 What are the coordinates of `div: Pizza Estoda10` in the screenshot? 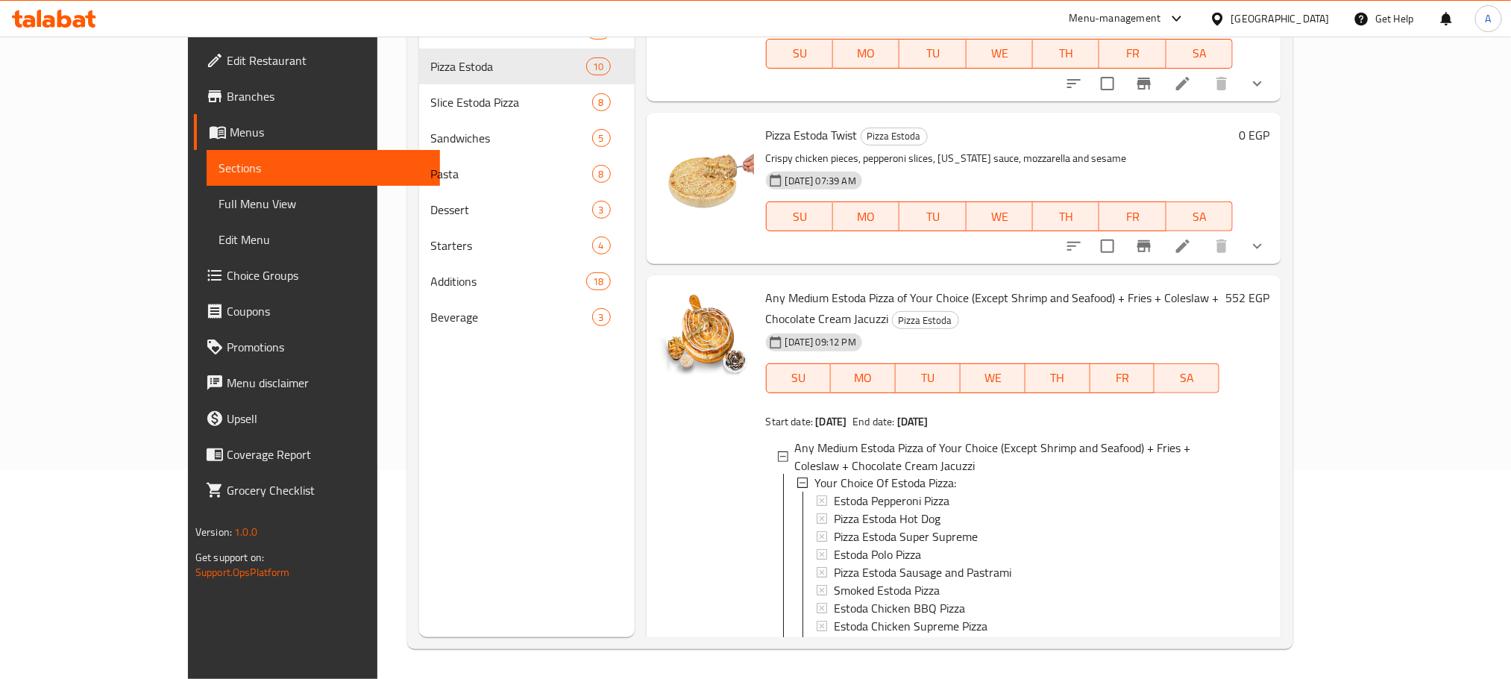 It's located at (527, 66).